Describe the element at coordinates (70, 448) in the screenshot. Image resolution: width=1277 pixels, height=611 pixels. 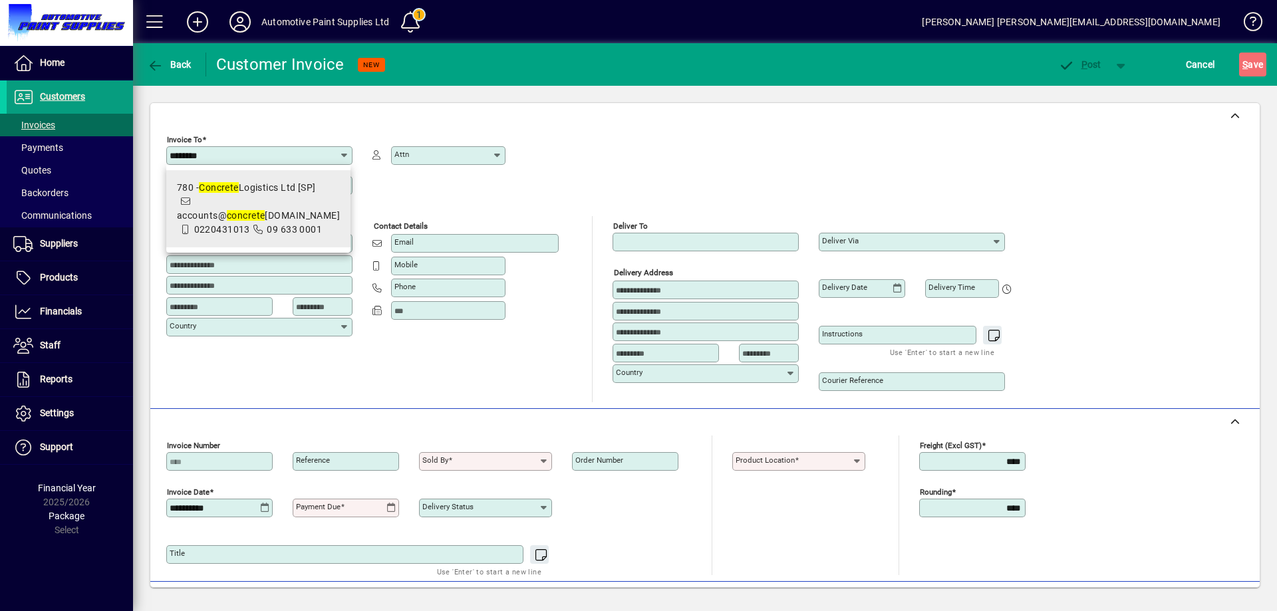
I see `a: Support` at that location.